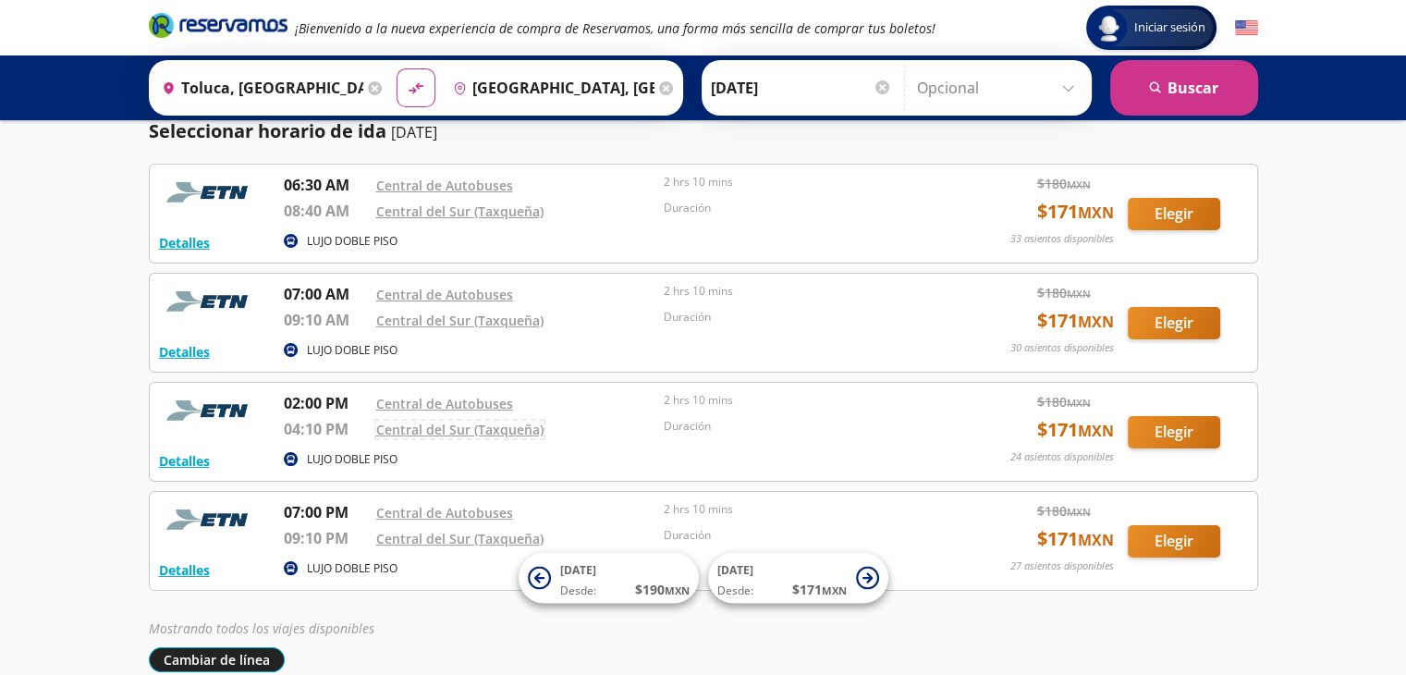 Image resolution: width=1406 pixels, height=675 pixels. I want to click on input: Opcional, so click(999, 88).